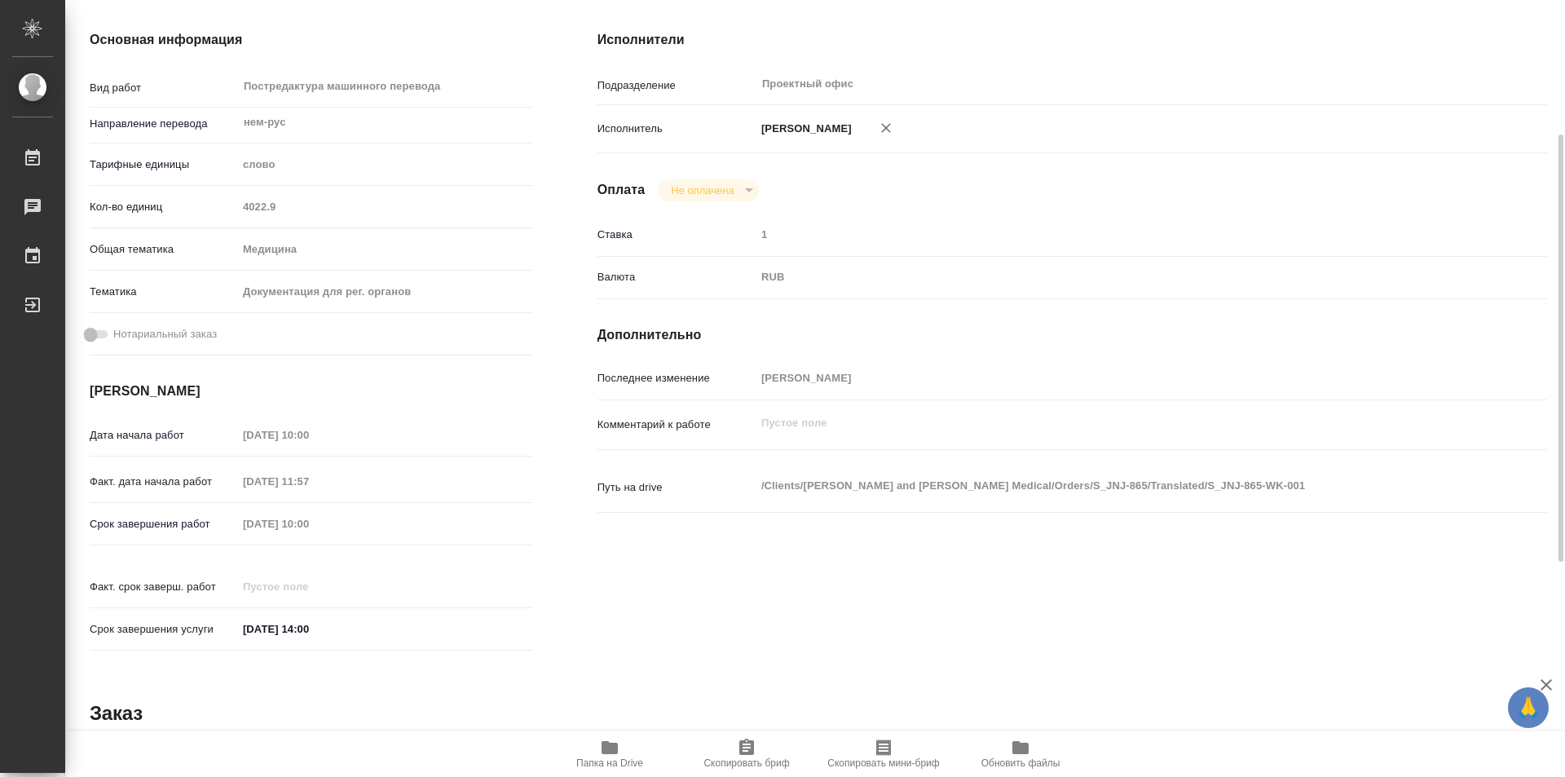 The width and height of the screenshot is (1565, 777). Describe the element at coordinates (163, 124) in the screenshot. I see `p: Направление перевода` at that location.